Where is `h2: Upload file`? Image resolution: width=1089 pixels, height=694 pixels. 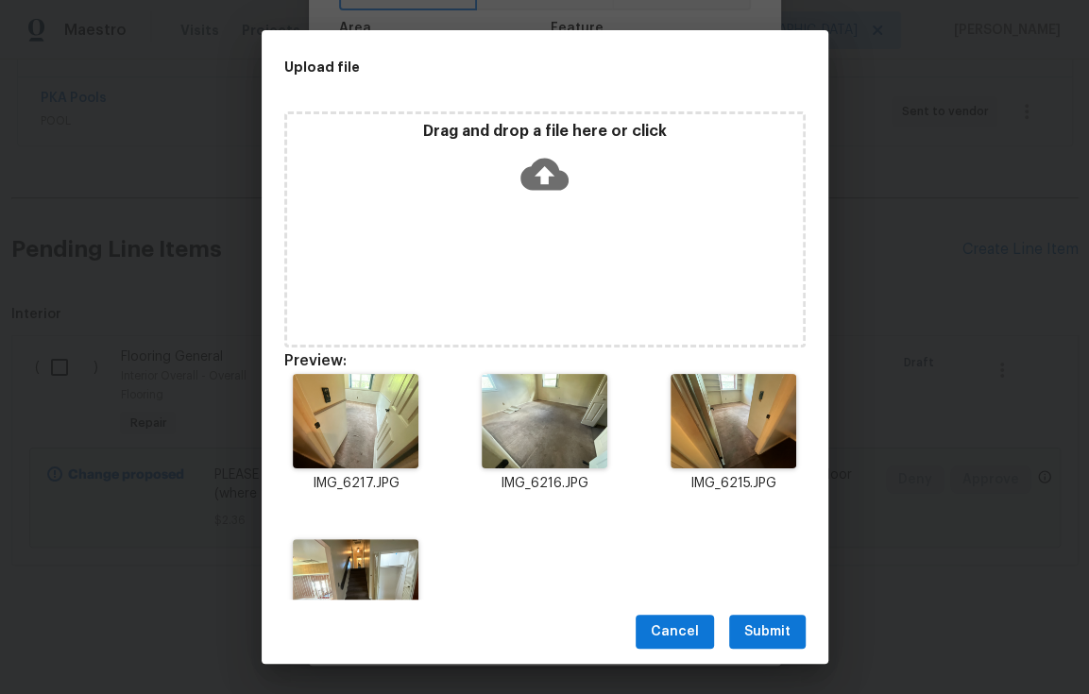
h2: Upload file is located at coordinates (503, 67).